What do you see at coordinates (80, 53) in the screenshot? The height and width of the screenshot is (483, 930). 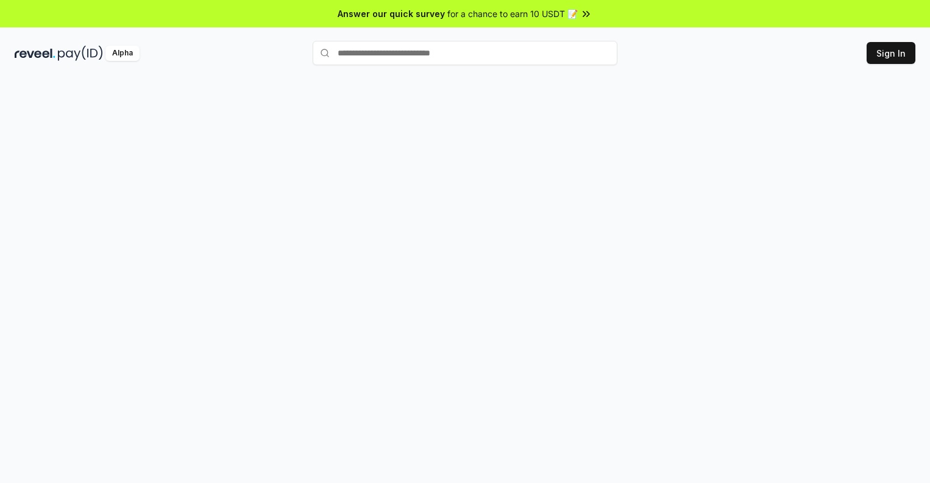 I see `img: pay_id` at bounding box center [80, 53].